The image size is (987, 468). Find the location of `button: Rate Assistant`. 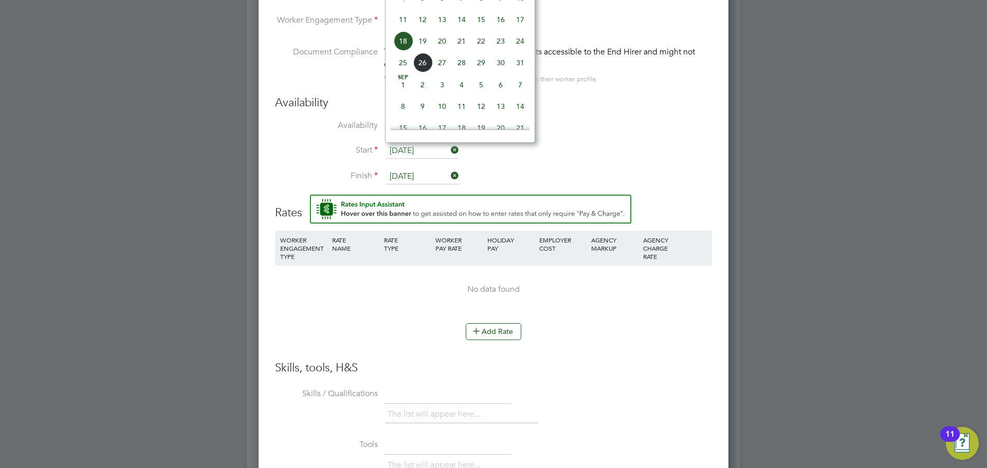

button: Rate Assistant is located at coordinates (470, 209).